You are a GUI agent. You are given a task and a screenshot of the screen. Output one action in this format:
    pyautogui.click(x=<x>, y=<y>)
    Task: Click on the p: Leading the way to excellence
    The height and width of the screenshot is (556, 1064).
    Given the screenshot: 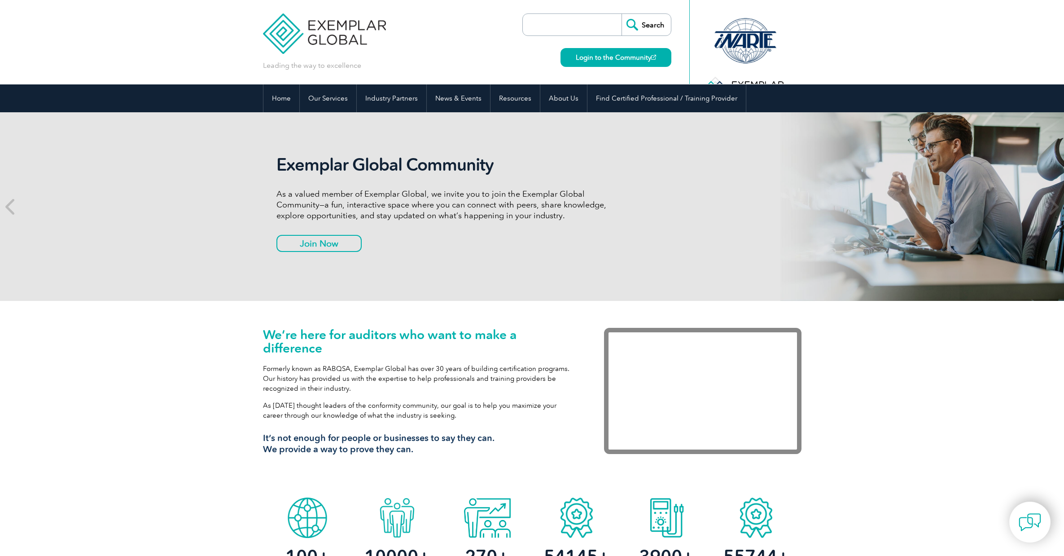 What is the action you would take?
    pyautogui.click(x=312, y=66)
    